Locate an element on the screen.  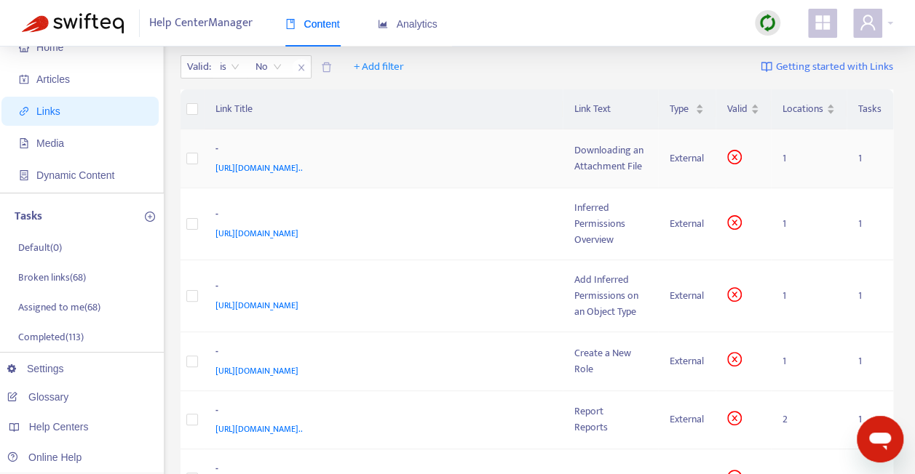
span: close is located at coordinates (301, 68).